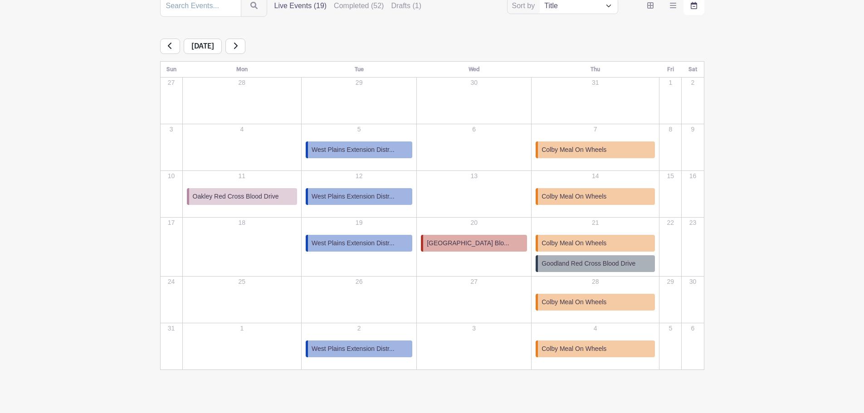  Describe the element at coordinates (671, 176) in the screenshot. I see `p: 15` at that location.